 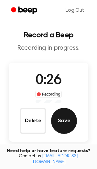 What do you see at coordinates (49, 80) in the screenshot?
I see `span: 0:26` at bounding box center [49, 80].